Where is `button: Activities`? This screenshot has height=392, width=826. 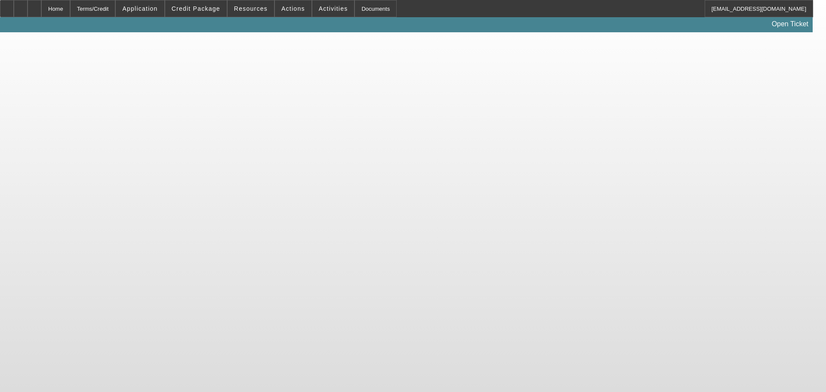 button: Activities is located at coordinates (333, 9).